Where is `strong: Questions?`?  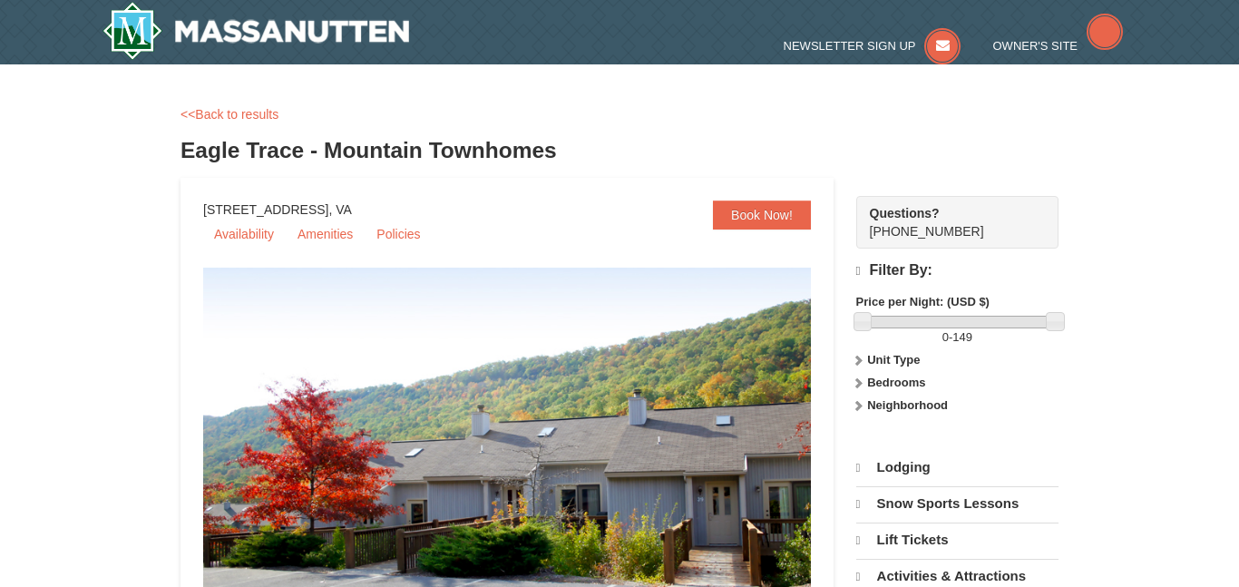 strong: Questions? is located at coordinates (904, 213).